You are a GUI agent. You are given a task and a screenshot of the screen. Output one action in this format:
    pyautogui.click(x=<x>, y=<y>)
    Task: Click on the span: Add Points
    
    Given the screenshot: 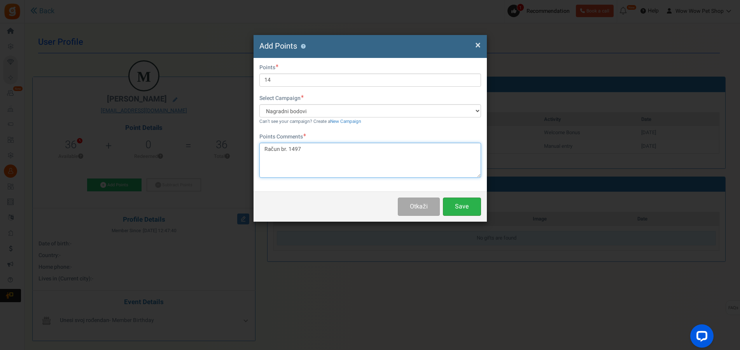 What is the action you would take?
    pyautogui.click(x=278, y=46)
    